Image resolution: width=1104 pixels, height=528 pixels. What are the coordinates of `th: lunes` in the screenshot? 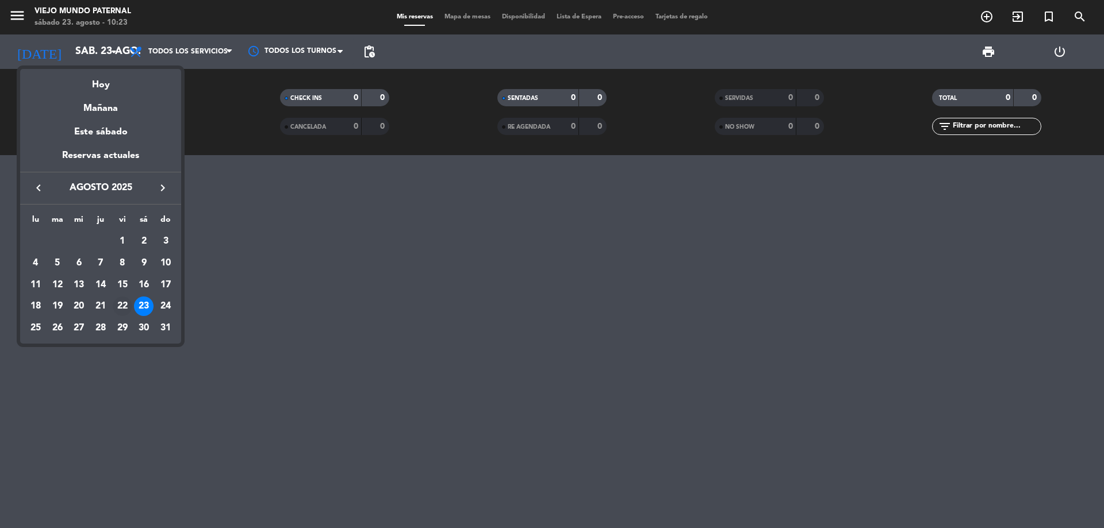 It's located at (36, 222).